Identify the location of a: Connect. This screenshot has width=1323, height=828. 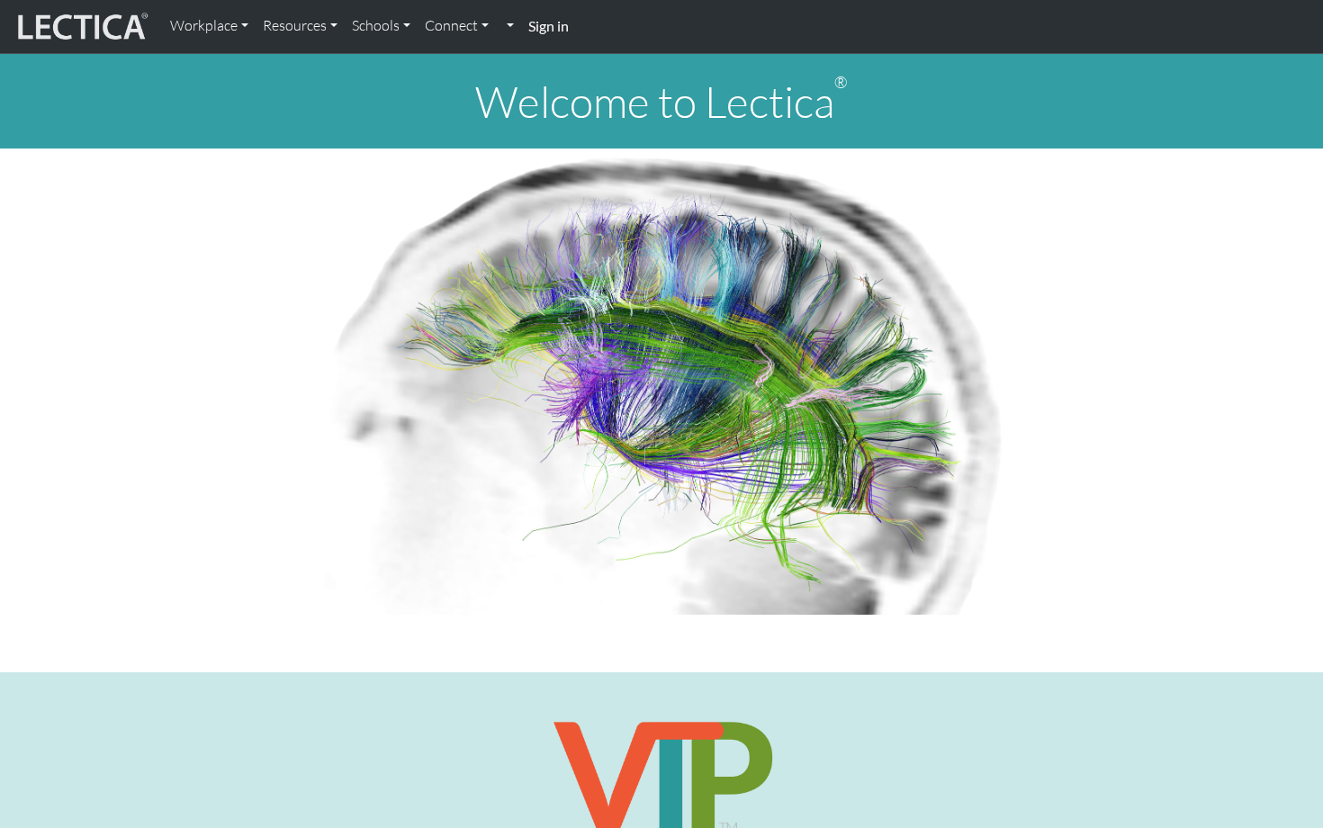
(456, 26).